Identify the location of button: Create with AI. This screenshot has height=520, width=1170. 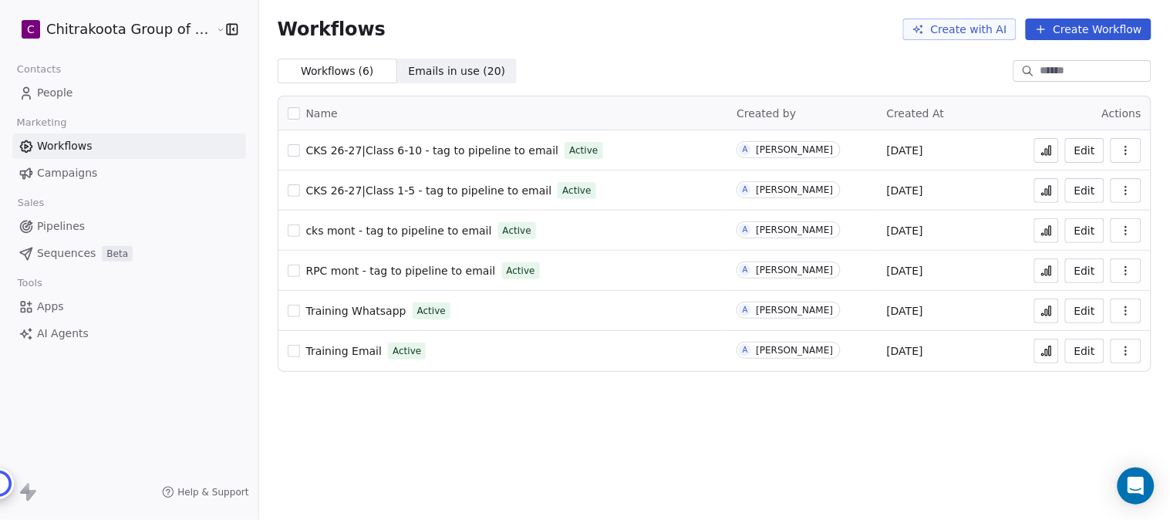
(960, 29).